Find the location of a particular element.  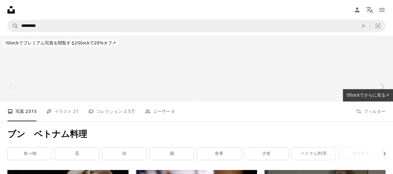

span: 27 is located at coordinates (76, 112).